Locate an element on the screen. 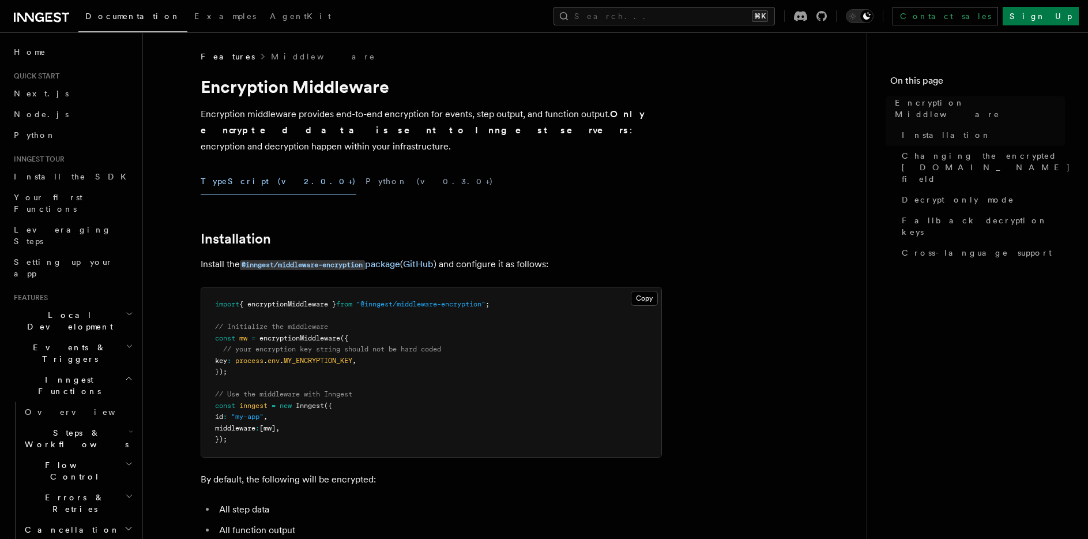 The image size is (1088, 539). p: Install the ( ) and configure it as follows: is located at coordinates (431, 264).